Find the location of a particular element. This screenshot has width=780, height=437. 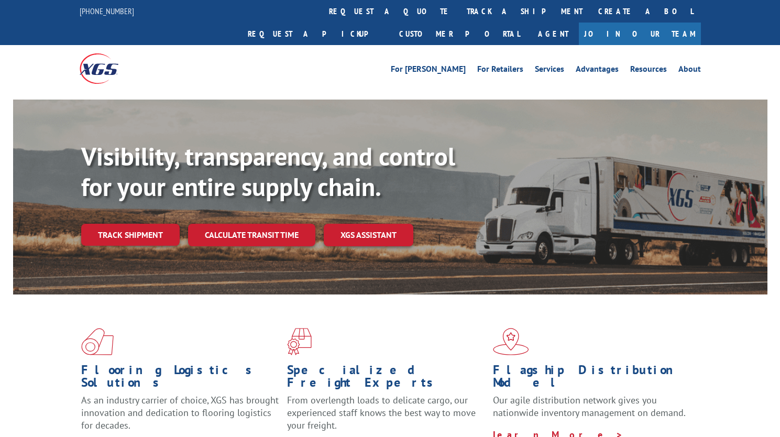

a: Calculate transit time is located at coordinates (251, 235).